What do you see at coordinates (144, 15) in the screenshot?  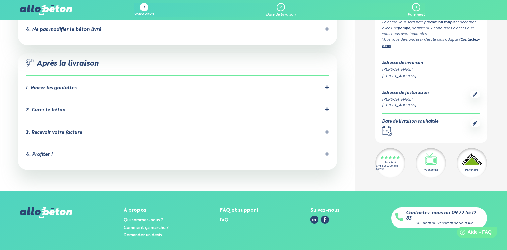 I see `div: Votre devis` at bounding box center [144, 15].